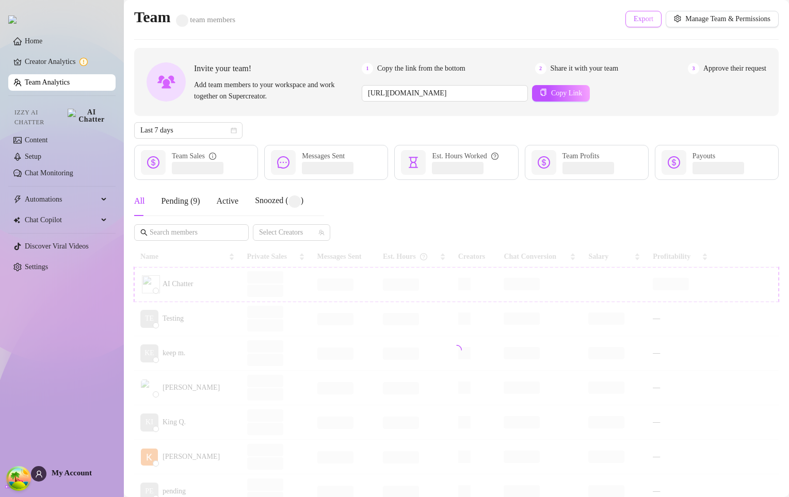 This screenshot has width=789, height=497. What do you see at coordinates (61, 220) in the screenshot?
I see `span: Chat Copilot` at bounding box center [61, 220].